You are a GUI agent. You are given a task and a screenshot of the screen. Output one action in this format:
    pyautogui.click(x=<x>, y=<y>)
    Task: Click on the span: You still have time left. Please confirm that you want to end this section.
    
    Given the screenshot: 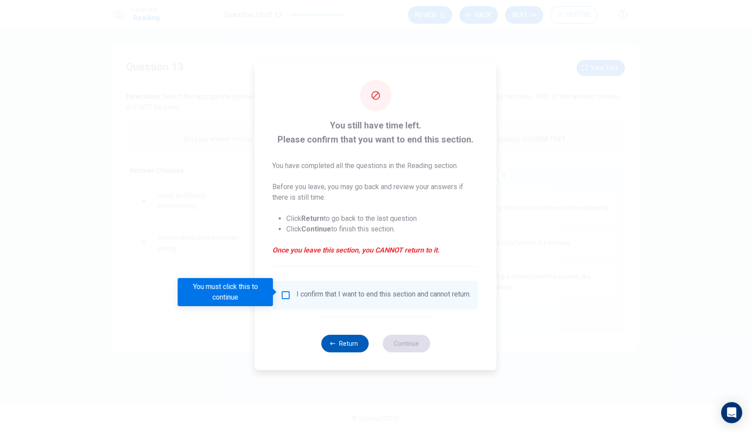 What is the action you would take?
    pyautogui.click(x=376, y=132)
    